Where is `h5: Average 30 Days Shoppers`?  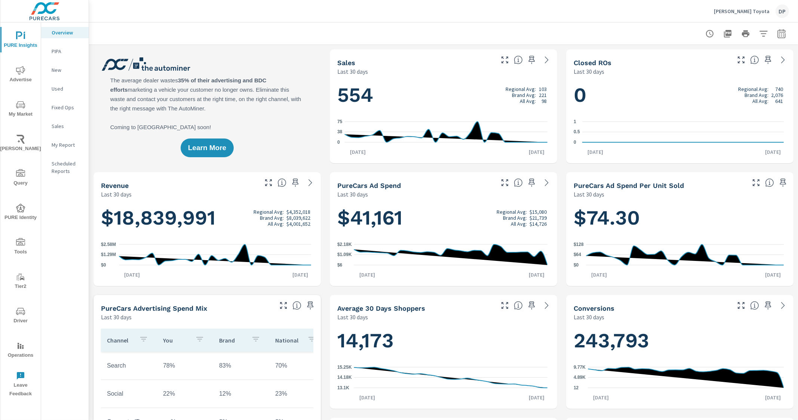
h5: Average 30 Days Shoppers is located at coordinates (381, 308).